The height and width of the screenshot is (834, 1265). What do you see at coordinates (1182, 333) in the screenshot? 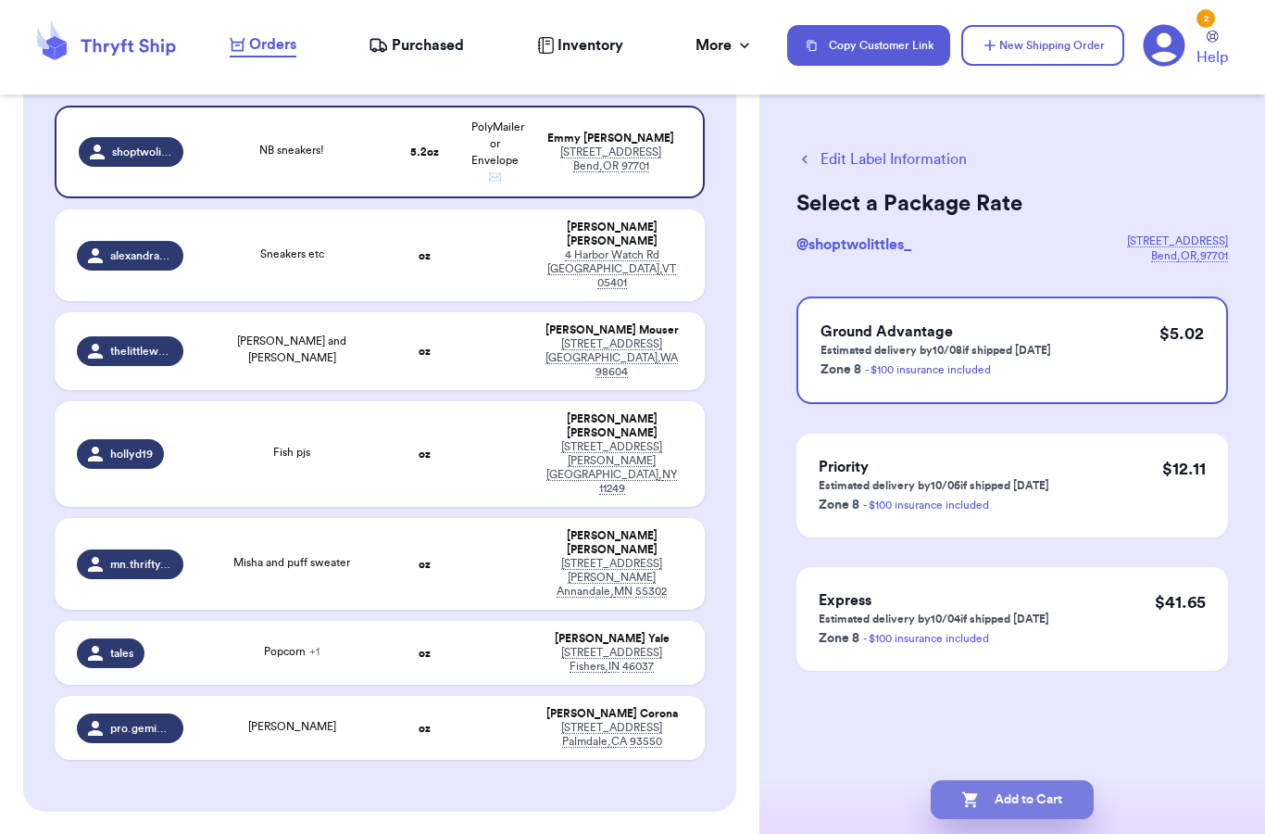
I see `p: $ 5.02` at bounding box center [1182, 333].